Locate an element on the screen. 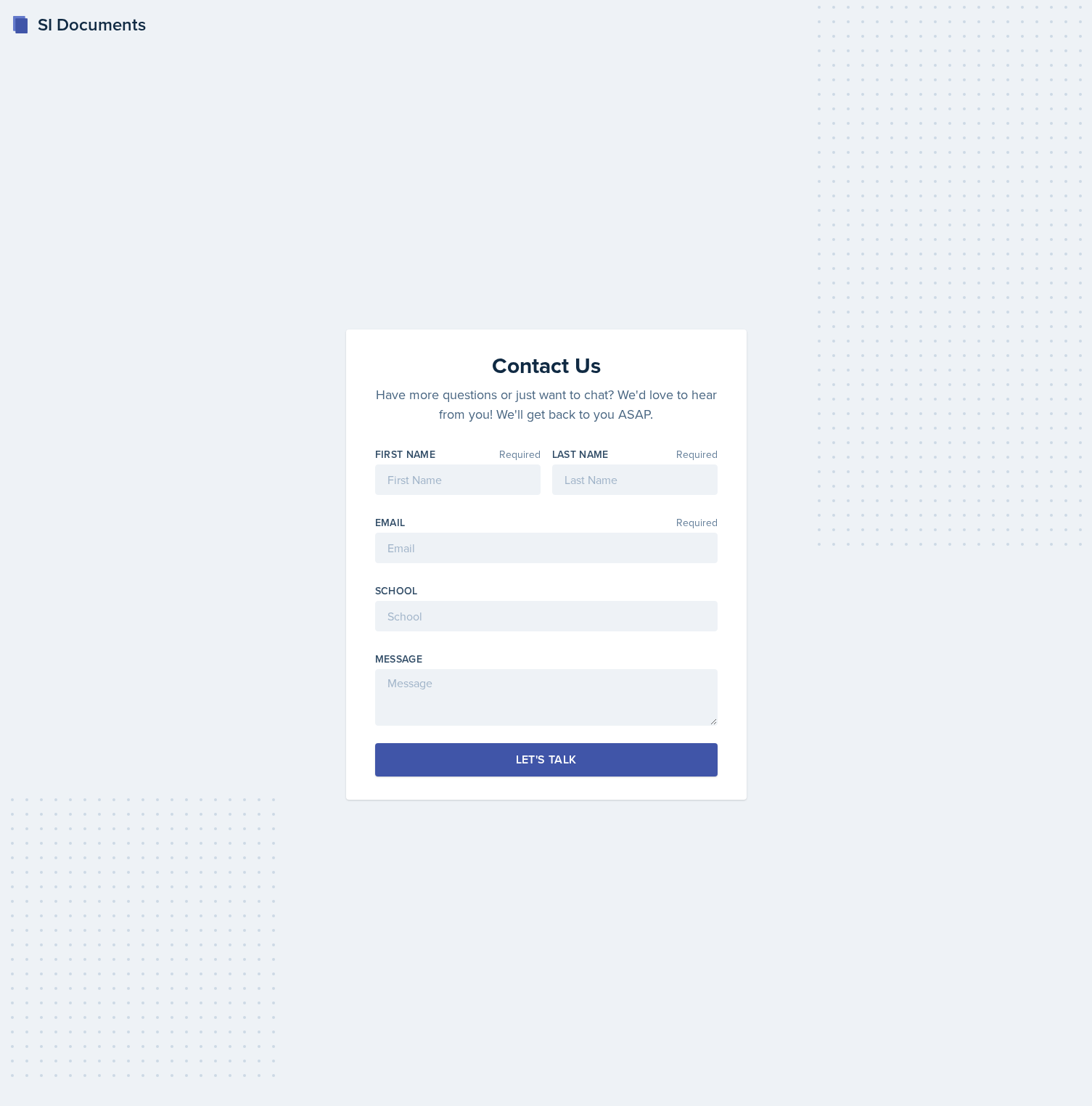 This screenshot has width=1092, height=1106. div: SI Documents is located at coordinates (79, 25).